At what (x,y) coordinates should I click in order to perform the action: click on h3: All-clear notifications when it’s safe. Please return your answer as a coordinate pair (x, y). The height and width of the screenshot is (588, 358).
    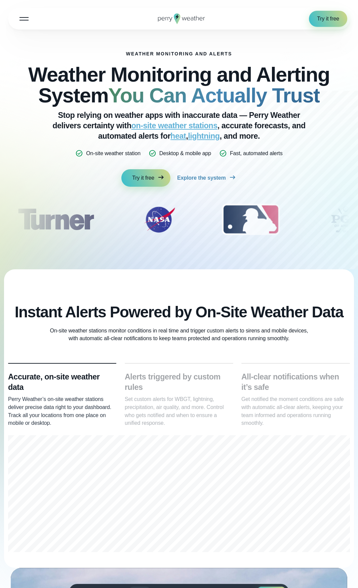
    Looking at the image, I should click on (295, 382).